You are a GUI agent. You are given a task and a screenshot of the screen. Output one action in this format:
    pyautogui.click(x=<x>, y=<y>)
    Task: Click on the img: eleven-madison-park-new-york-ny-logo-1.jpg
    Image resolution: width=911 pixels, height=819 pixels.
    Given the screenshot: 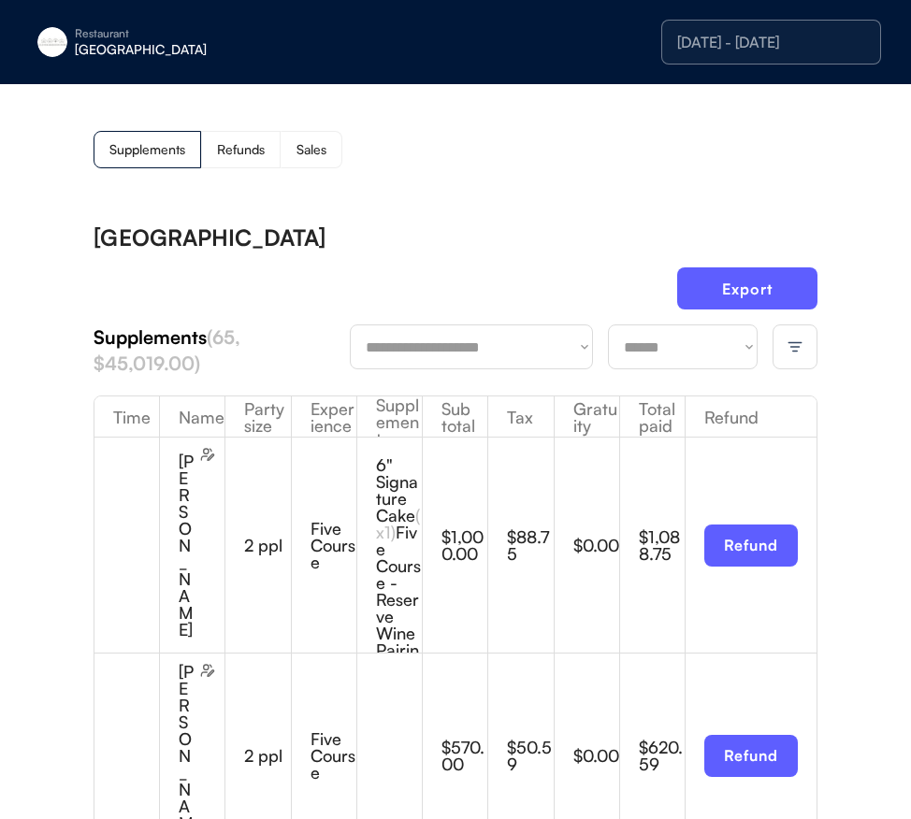 What is the action you would take?
    pyautogui.click(x=52, y=42)
    